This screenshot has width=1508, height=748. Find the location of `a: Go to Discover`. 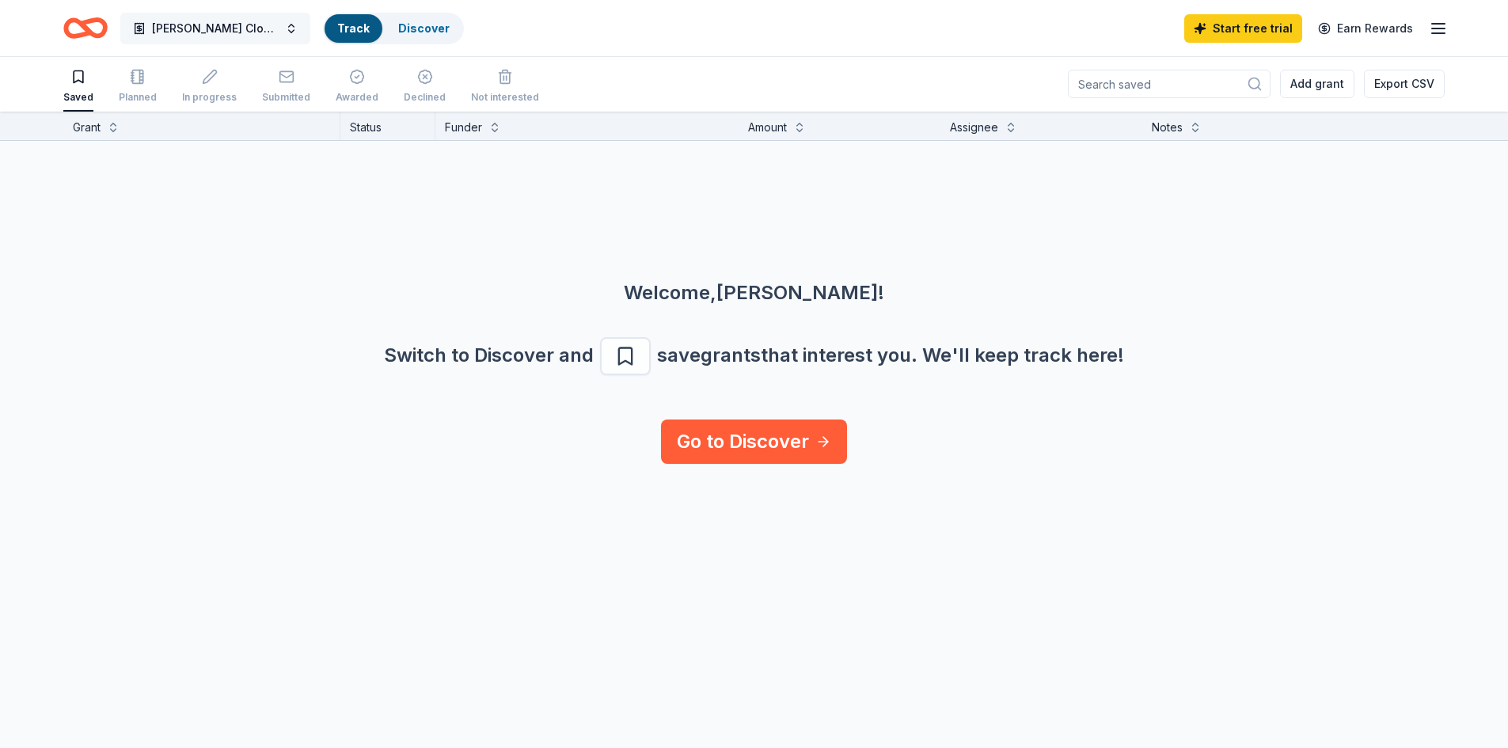

a: Go to Discover is located at coordinates (754, 442).